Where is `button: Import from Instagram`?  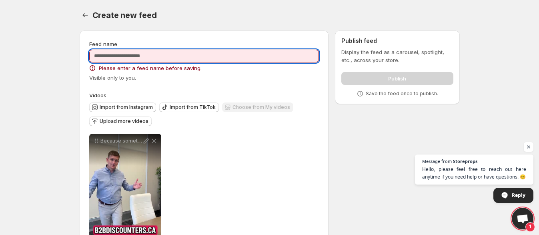
button: Import from Instagram is located at coordinates (123, 107).